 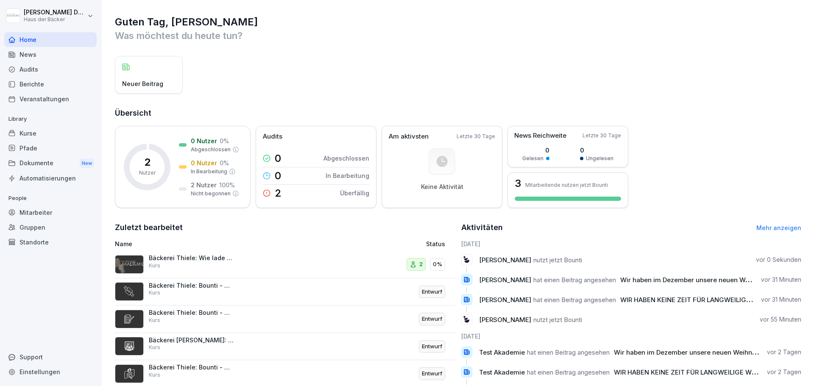 What do you see at coordinates (50, 227) in the screenshot?
I see `a: Gruppen` at bounding box center [50, 227].